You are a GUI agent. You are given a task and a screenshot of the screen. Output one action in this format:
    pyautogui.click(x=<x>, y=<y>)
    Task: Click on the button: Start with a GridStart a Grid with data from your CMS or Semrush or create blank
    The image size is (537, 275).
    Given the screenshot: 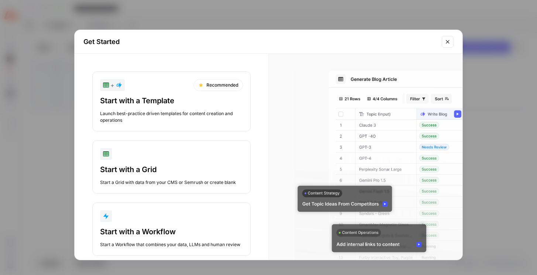 What is the action you would take?
    pyautogui.click(x=171, y=167)
    